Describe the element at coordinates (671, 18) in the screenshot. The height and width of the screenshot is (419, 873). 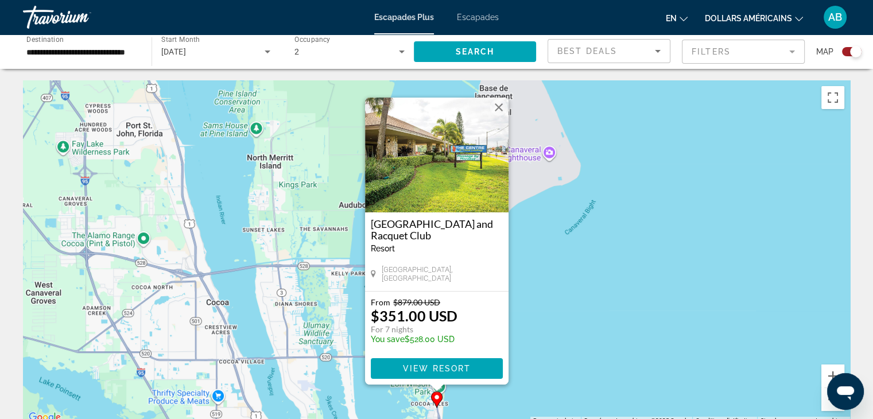
I see `font: en` at that location.